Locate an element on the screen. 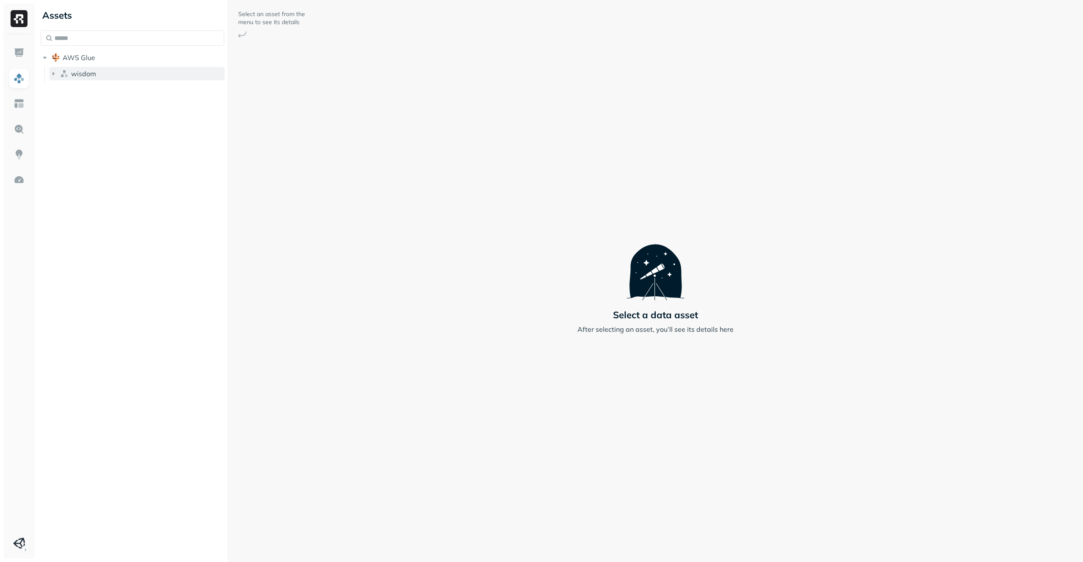 Image resolution: width=1083 pixels, height=562 pixels. img: root is located at coordinates (56, 58).